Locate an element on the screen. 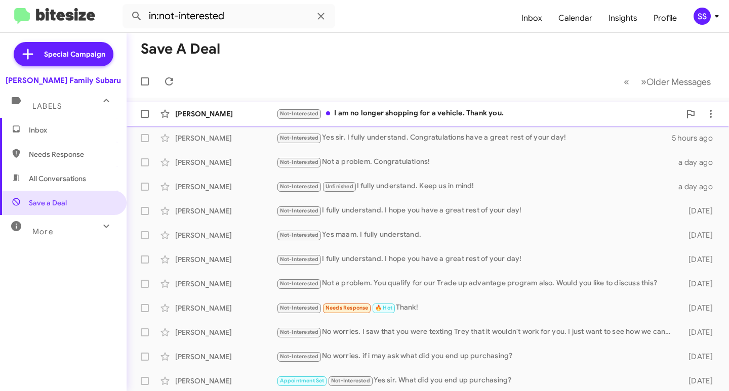 The width and height of the screenshot is (729, 391). span: Labels is located at coordinates (47, 106).